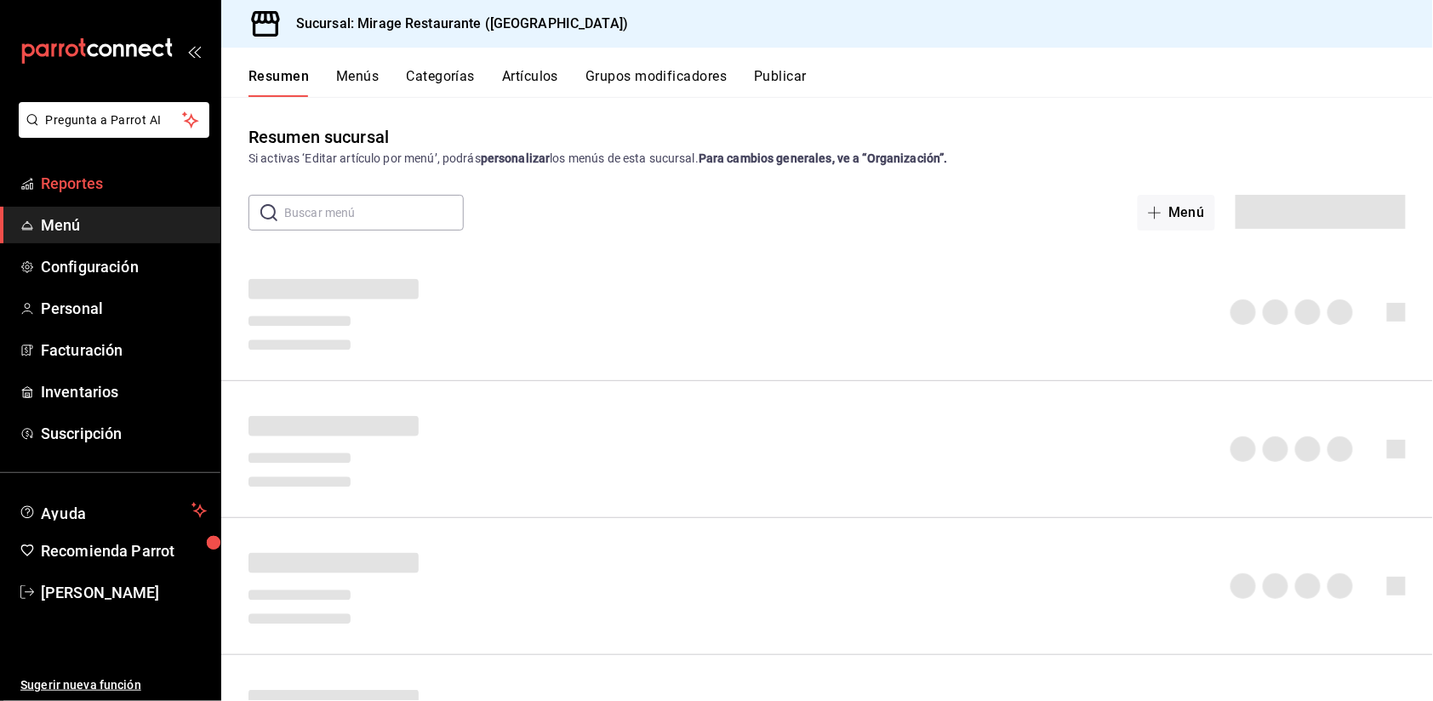 The width and height of the screenshot is (1433, 701). What do you see at coordinates (112, 510) in the screenshot?
I see `span: Ayuda` at bounding box center [112, 510].